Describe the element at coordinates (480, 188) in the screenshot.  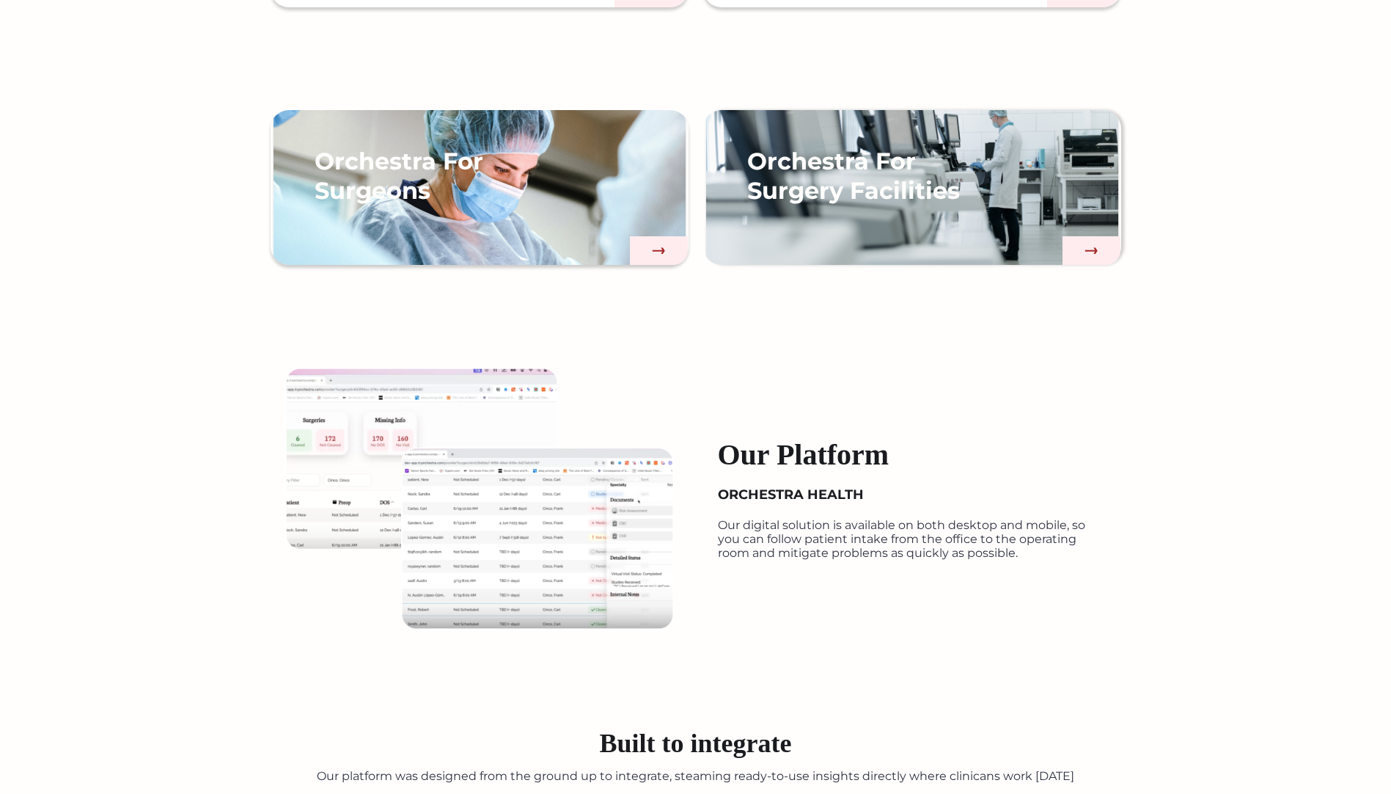
I see `a: Orchestra For Surgeons` at that location.